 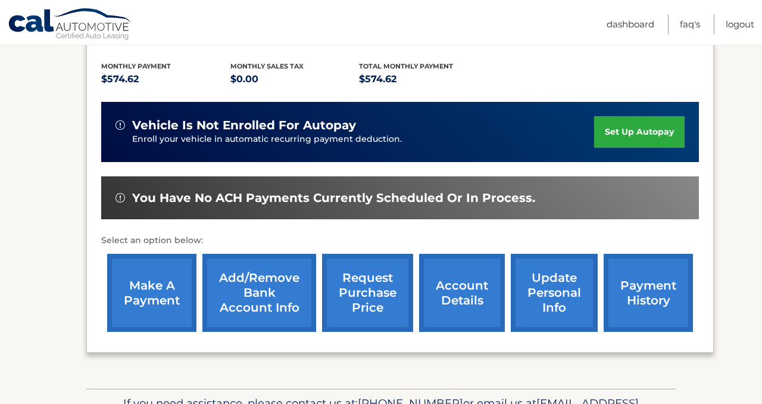 I want to click on a: make a payment, so click(x=152, y=292).